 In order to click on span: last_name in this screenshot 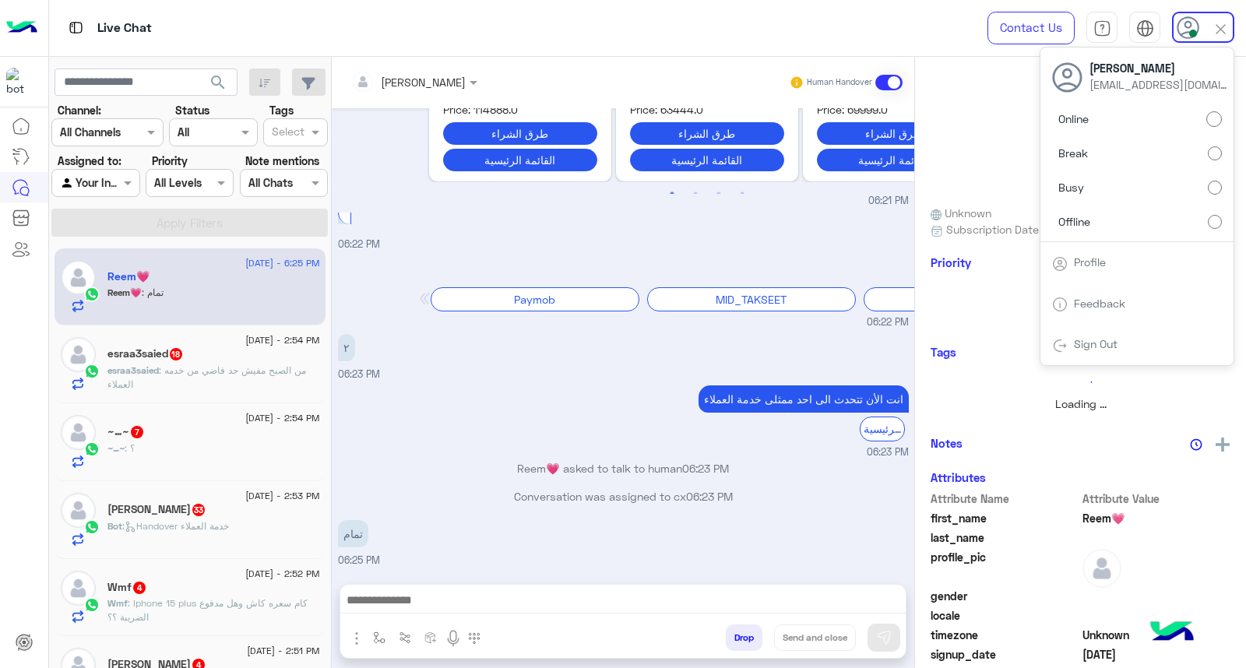, I will do `click(1005, 537)`.